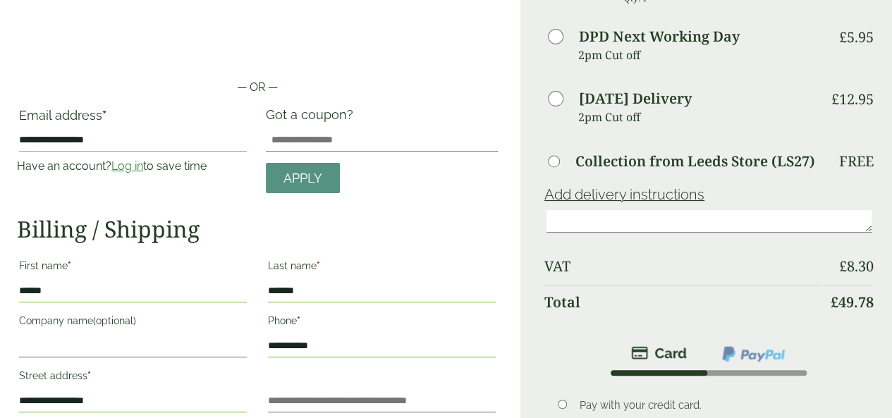  I want to click on label: Collection from Leeds Store (LS27), so click(695, 161).